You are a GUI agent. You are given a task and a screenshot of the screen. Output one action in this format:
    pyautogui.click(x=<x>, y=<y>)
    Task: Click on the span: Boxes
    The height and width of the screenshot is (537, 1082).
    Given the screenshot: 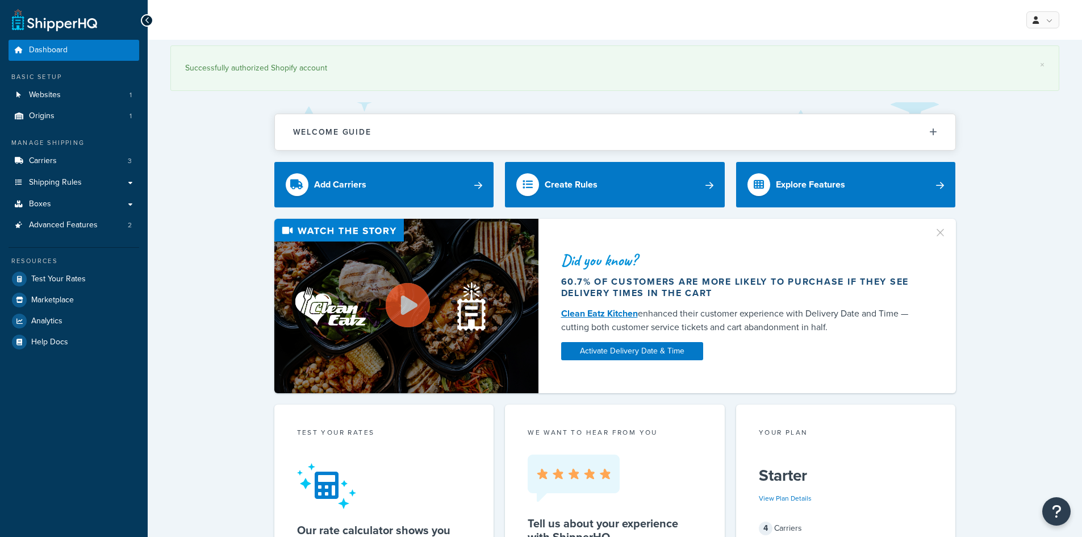 What is the action you would take?
    pyautogui.click(x=40, y=204)
    